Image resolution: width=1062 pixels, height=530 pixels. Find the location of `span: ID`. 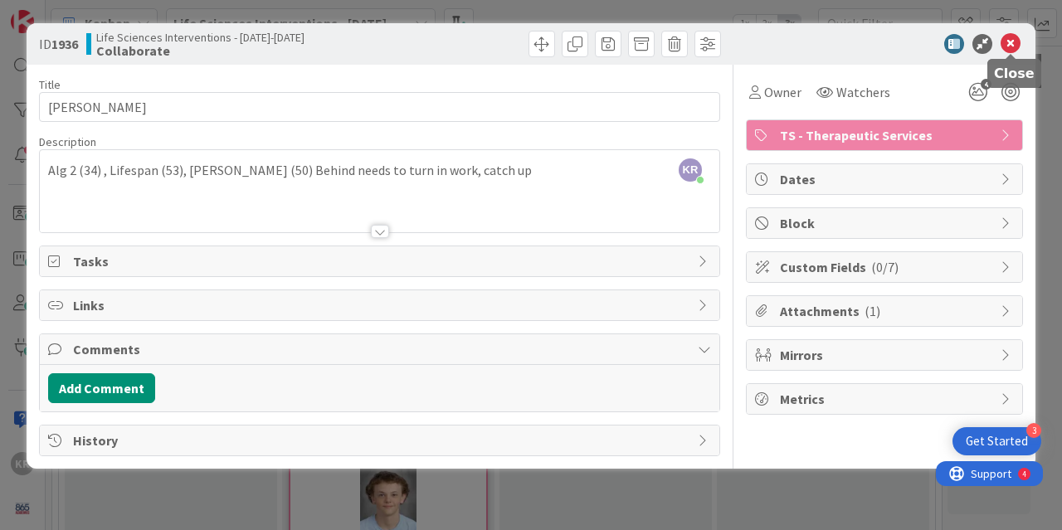

span: ID is located at coordinates (58, 44).